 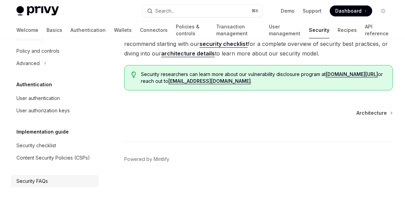 I want to click on a: Authentication, so click(x=88, y=30).